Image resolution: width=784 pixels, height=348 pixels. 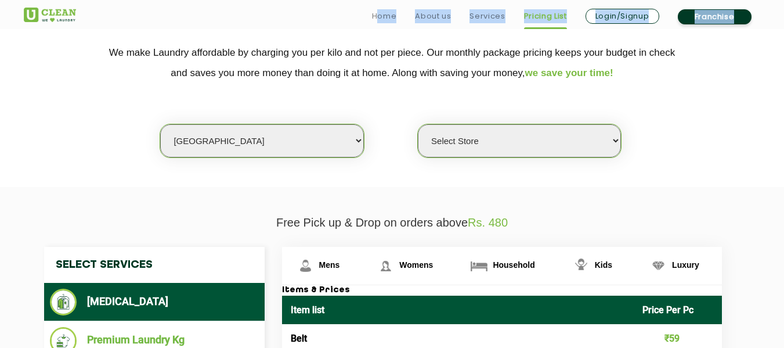 What do you see at coordinates (305, 265) in the screenshot?
I see `img: Mens` at bounding box center [305, 265].